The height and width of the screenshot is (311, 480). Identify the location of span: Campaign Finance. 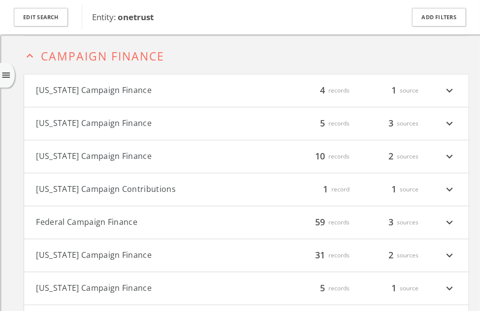
(103, 56).